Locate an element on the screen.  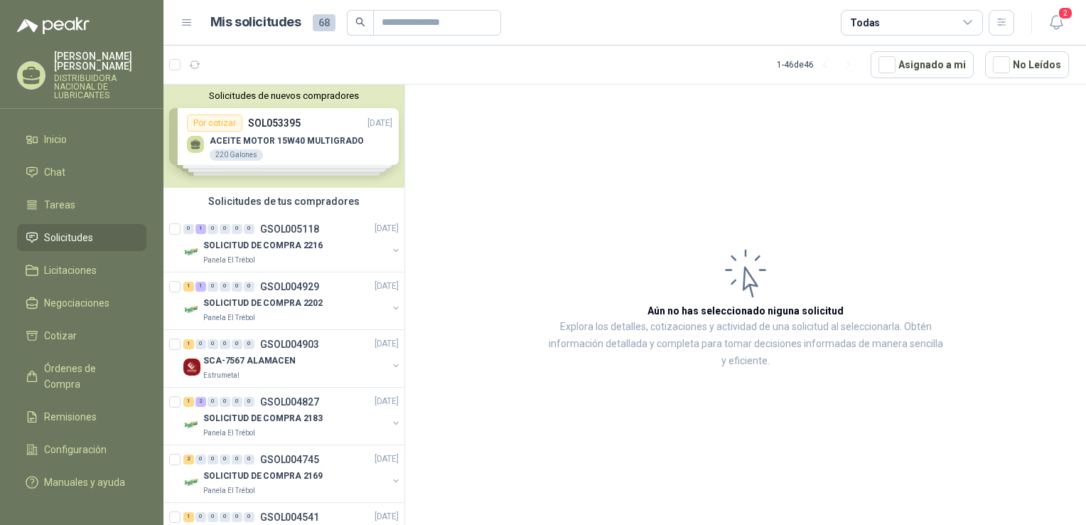
p: GSOL004541 is located at coordinates (289, 517).